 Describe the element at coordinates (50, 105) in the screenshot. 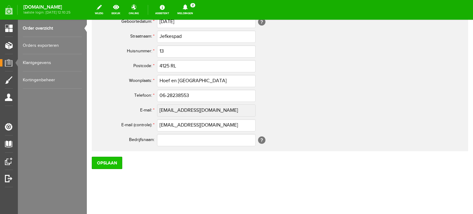

I see `span: E-mail (controle):` at that location.